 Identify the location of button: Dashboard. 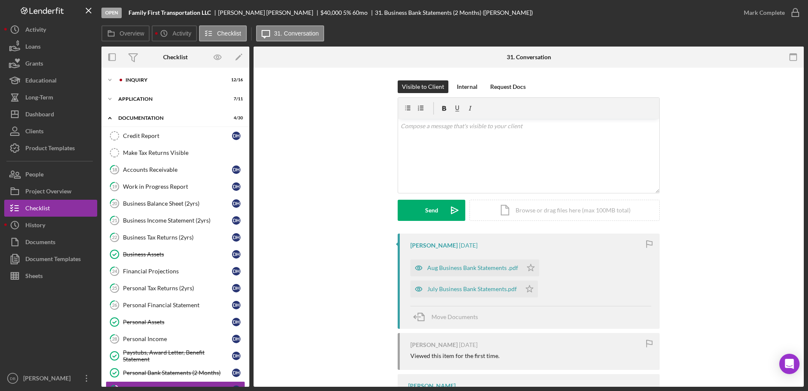
(51, 114).